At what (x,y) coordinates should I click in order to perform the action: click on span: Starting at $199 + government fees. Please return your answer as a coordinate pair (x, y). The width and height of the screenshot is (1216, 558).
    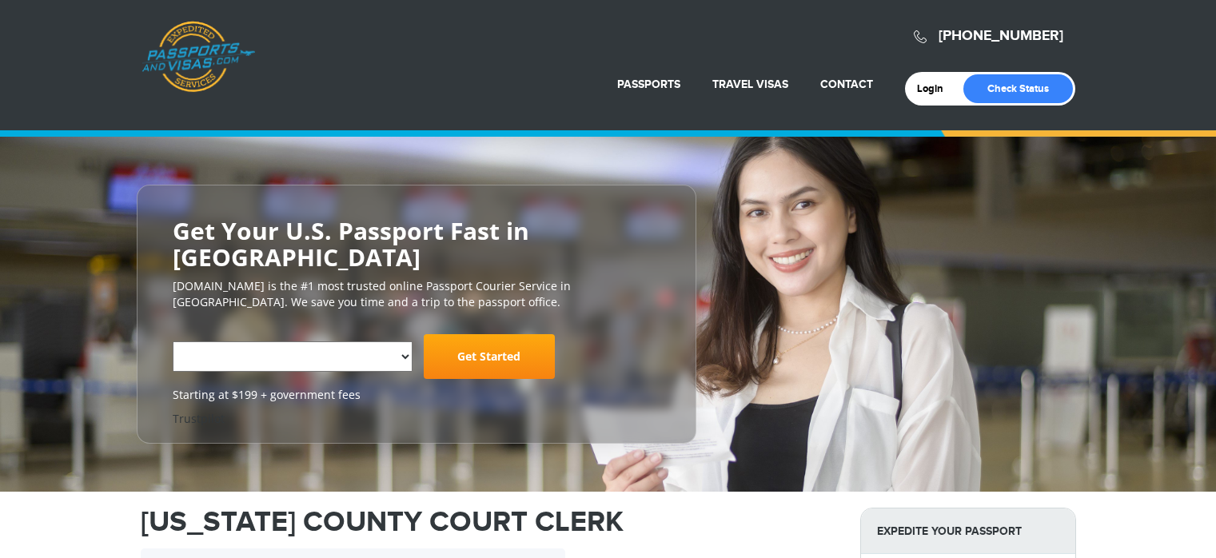
    Looking at the image, I should click on (417, 395).